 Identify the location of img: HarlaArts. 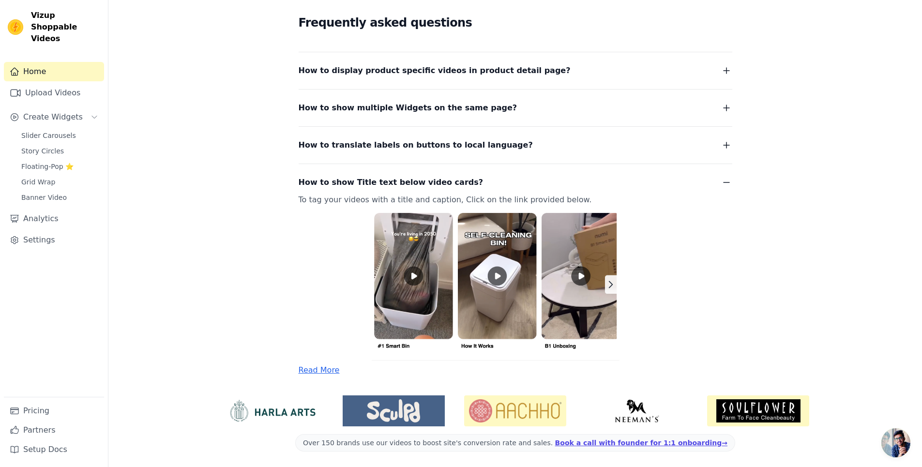
(272, 411).